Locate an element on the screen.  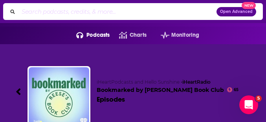
div: Search podcasts, credits, & more... is located at coordinates (133, 11).